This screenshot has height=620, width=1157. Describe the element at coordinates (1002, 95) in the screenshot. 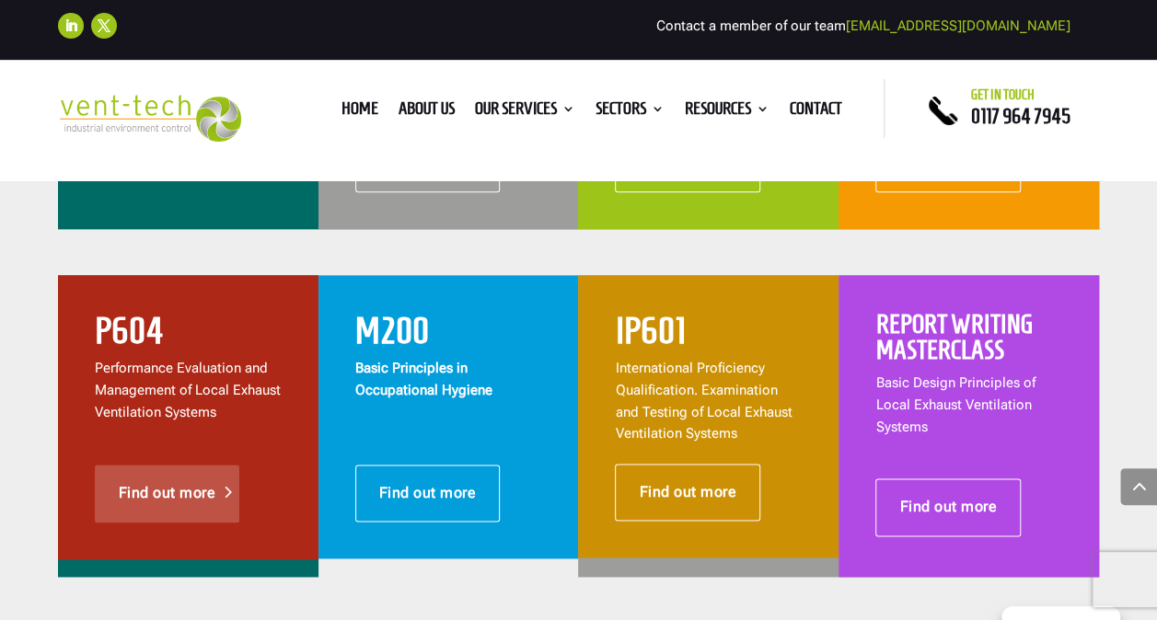

I see `span: Get in touch` at that location.